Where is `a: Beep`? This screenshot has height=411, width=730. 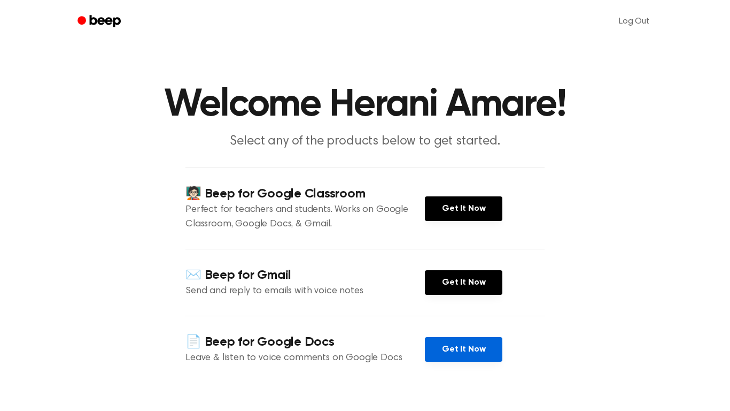 a: Beep is located at coordinates (100, 21).